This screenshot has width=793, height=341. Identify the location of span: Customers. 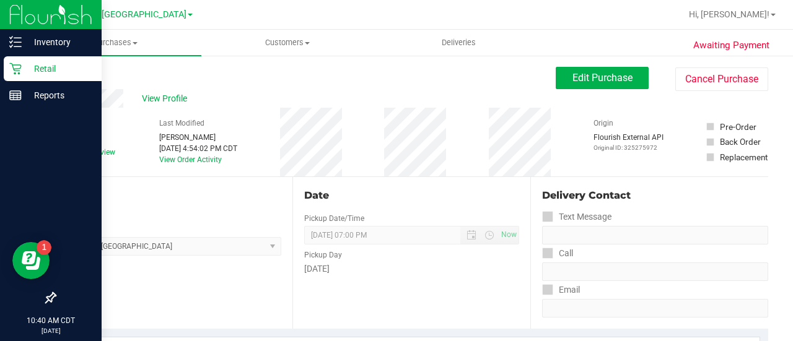
(287, 43).